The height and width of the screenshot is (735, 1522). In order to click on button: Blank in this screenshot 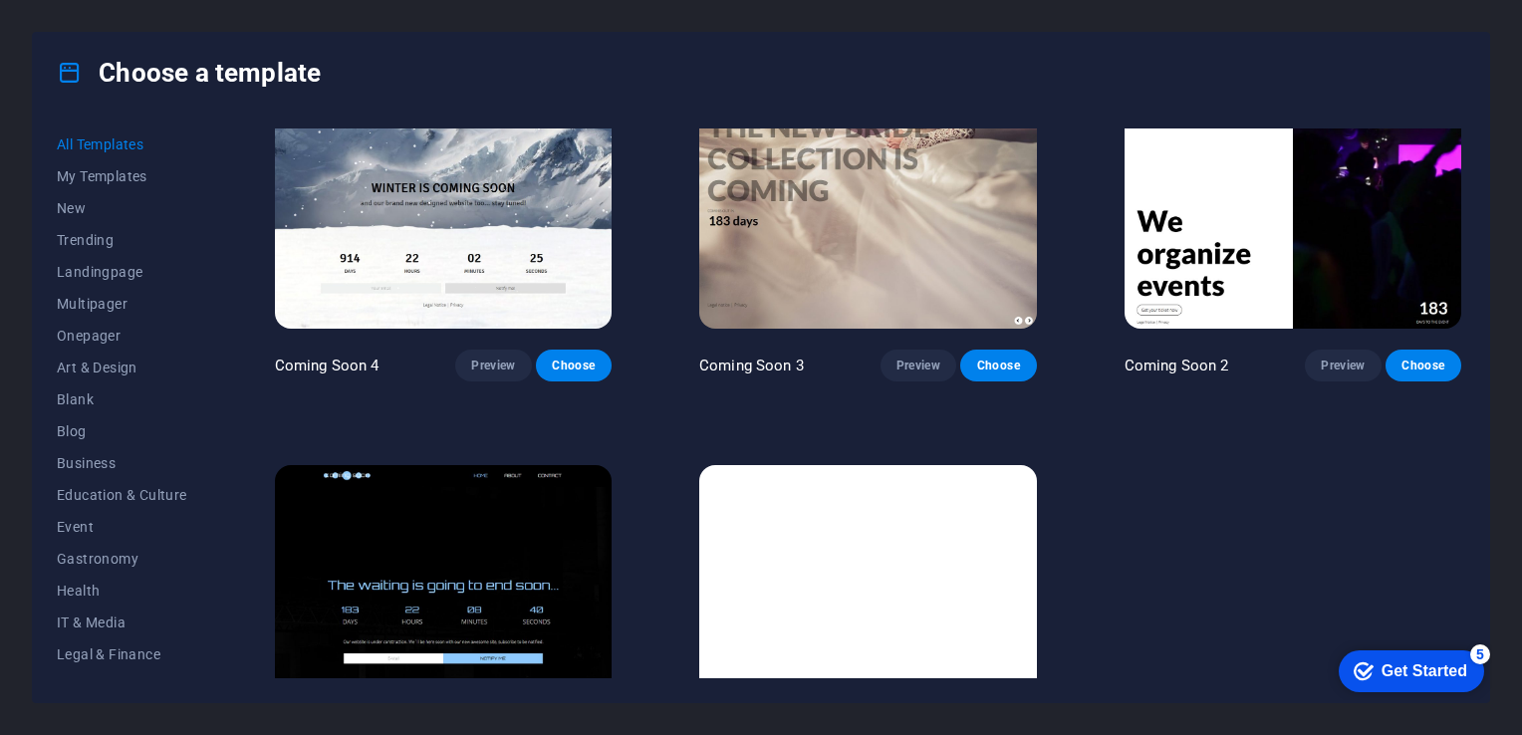, I will do `click(122, 399)`.